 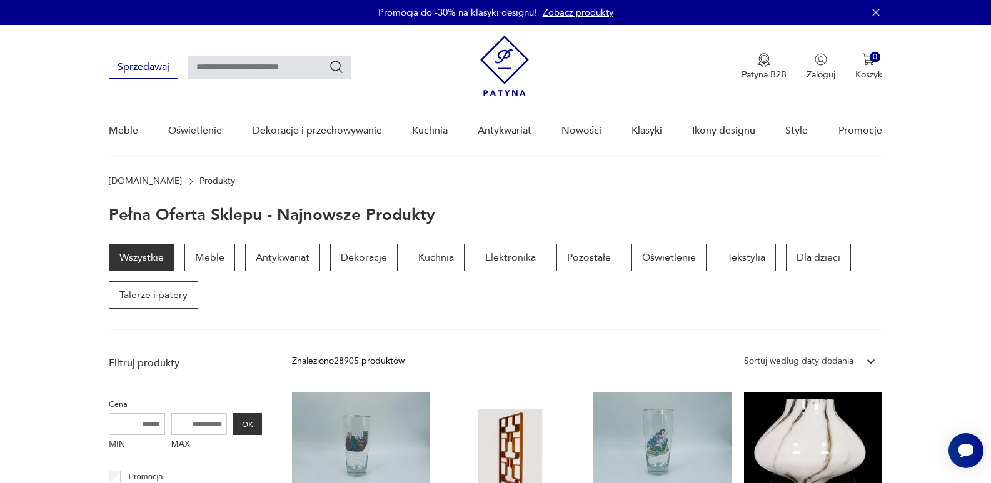 I want to click on div: Sortuj według daty dodania, so click(x=798, y=361).